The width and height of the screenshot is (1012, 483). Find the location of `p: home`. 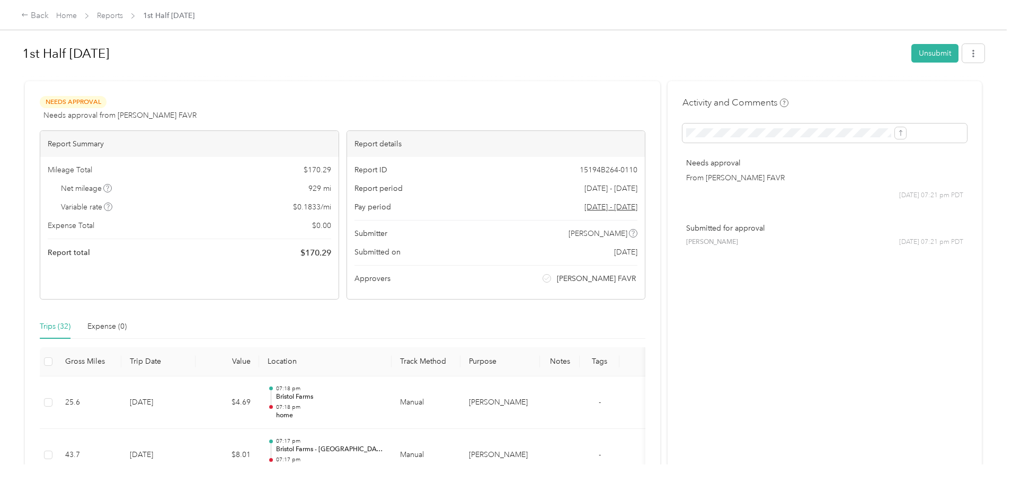

p: home is located at coordinates (330, 415).